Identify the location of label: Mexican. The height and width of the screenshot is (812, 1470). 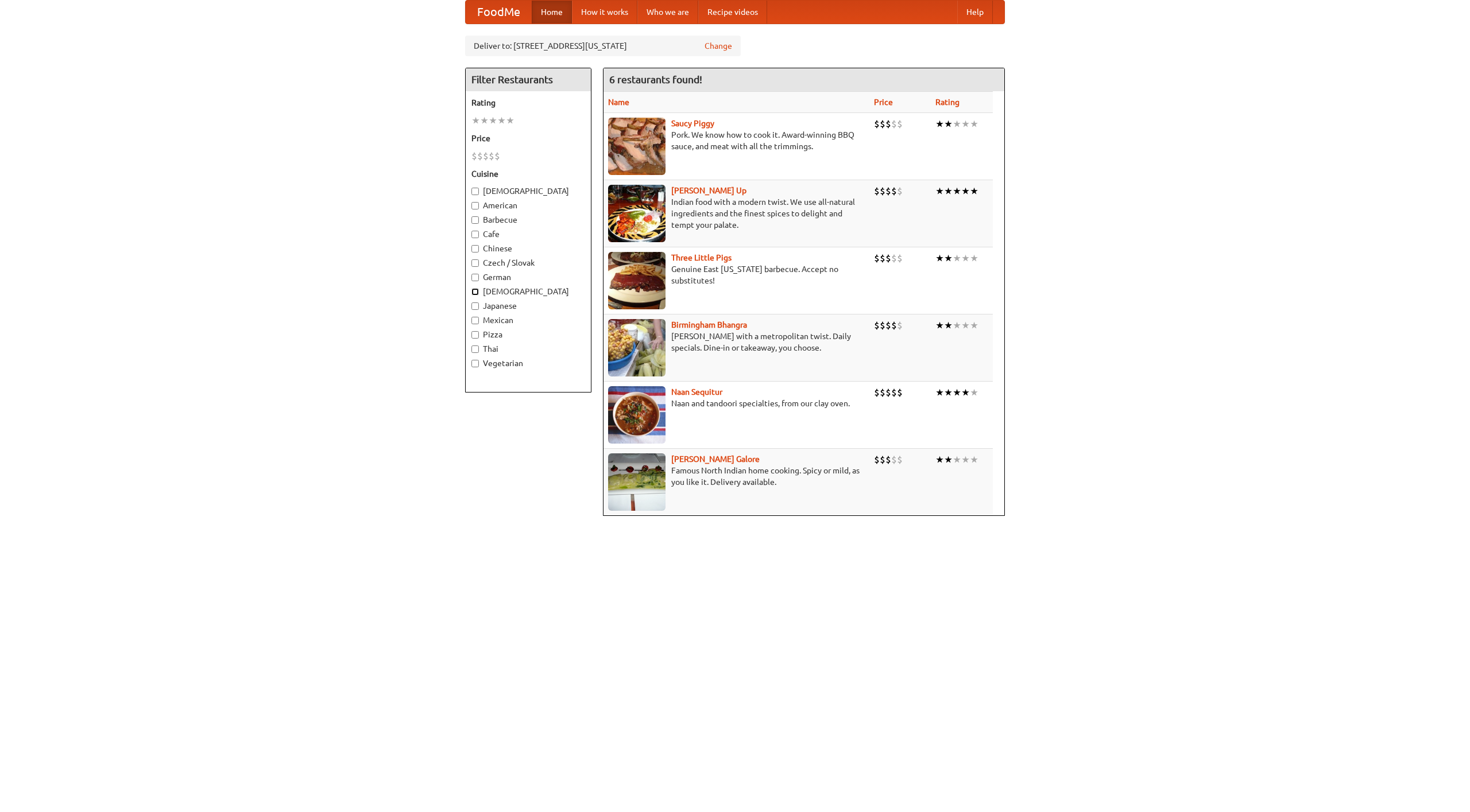
(528, 321).